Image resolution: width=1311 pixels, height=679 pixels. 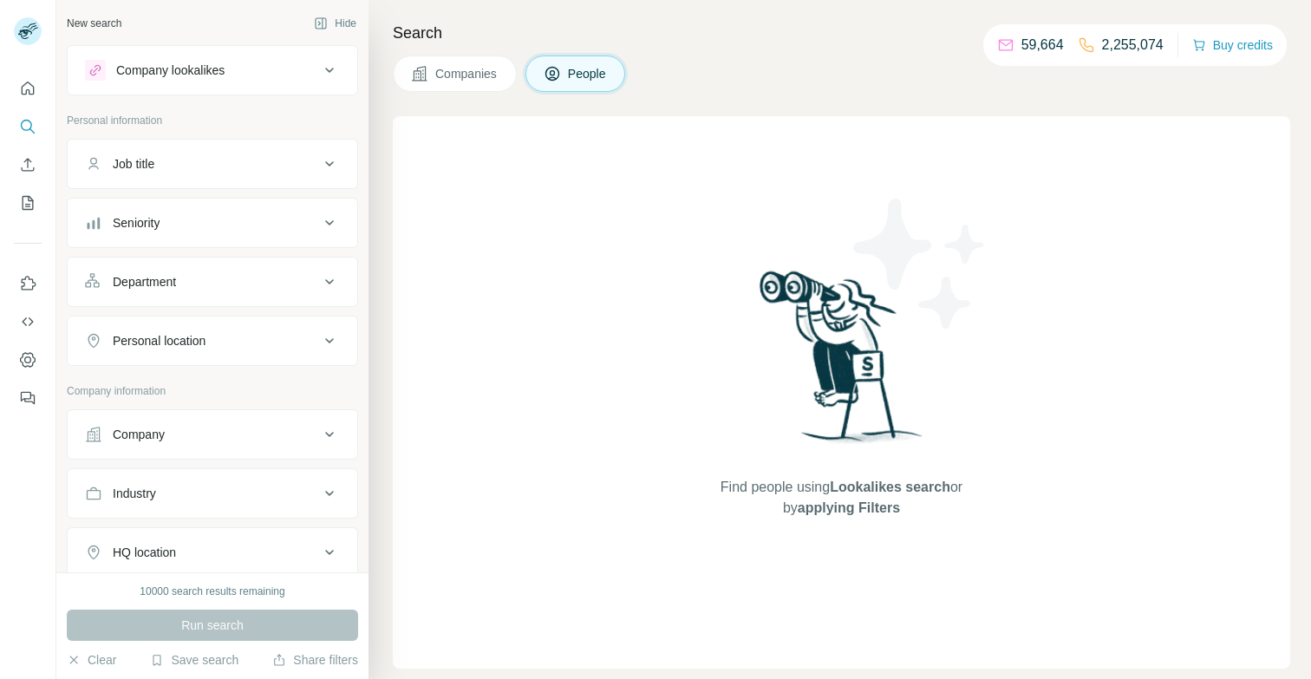 I want to click on p: 2,255,074, so click(x=1132, y=45).